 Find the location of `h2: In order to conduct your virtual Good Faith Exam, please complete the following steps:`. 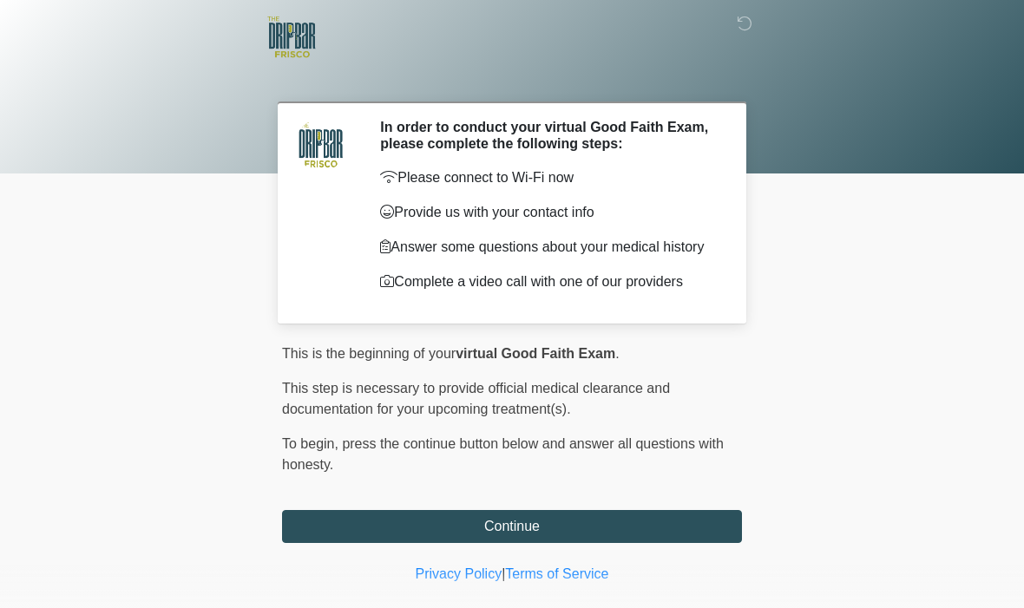

h2: In order to conduct your virtual Good Faith Exam, please complete the following steps: is located at coordinates (548, 135).